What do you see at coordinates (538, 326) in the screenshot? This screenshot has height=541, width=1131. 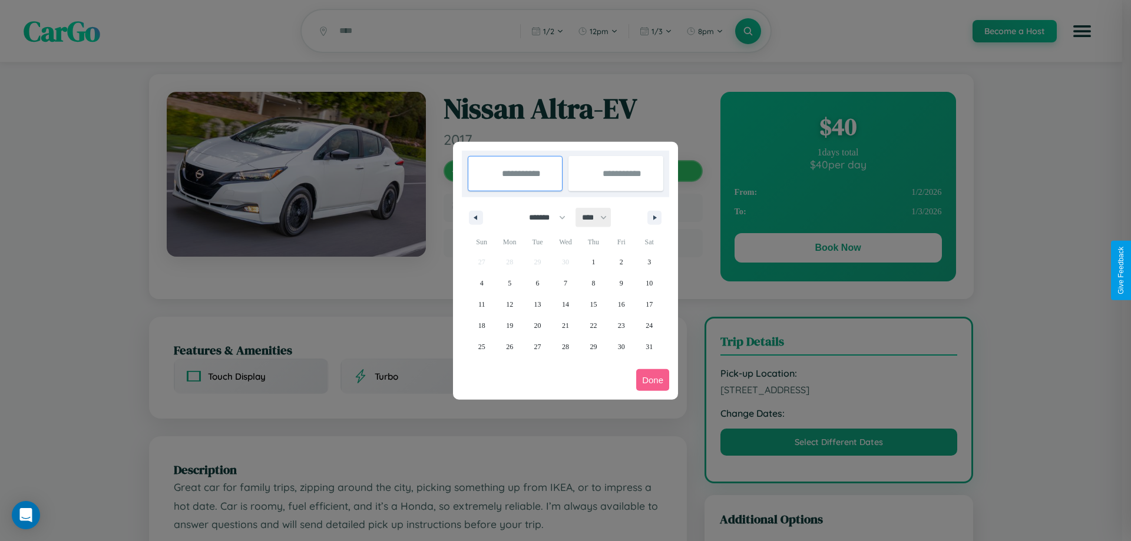 I see `span: 20` at bounding box center [538, 326].